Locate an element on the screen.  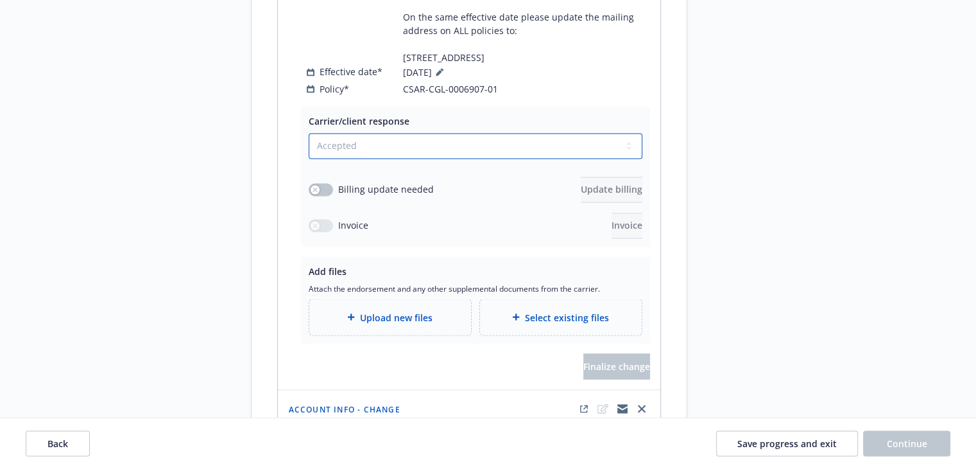
button: Save progress and exit is located at coordinates (787, 443).